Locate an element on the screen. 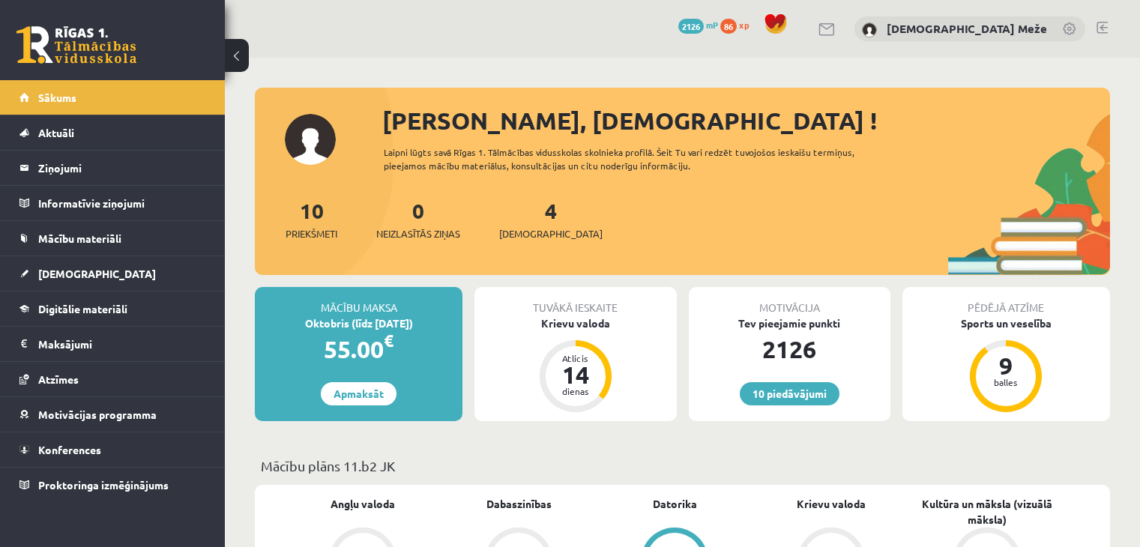 The width and height of the screenshot is (1140, 547). div: Atlicis is located at coordinates (576, 358).